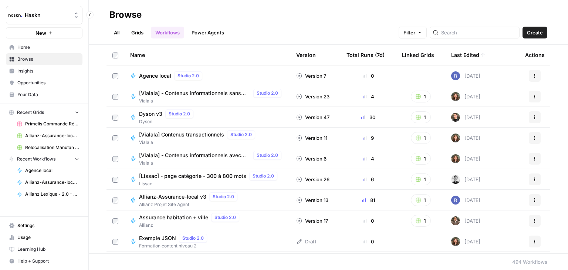 Image resolution: width=568 pixels, height=270 pixels. Describe the element at coordinates (44, 95) in the screenshot. I see `a: Your Data` at that location.